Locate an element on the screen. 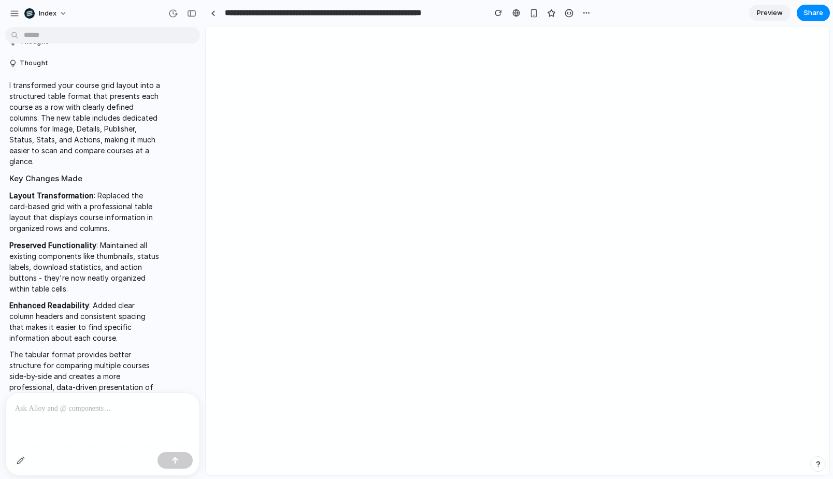 The image size is (833, 479). p: I transformed your course grid layout into a structured table format that presents each course as... is located at coordinates (84, 123).